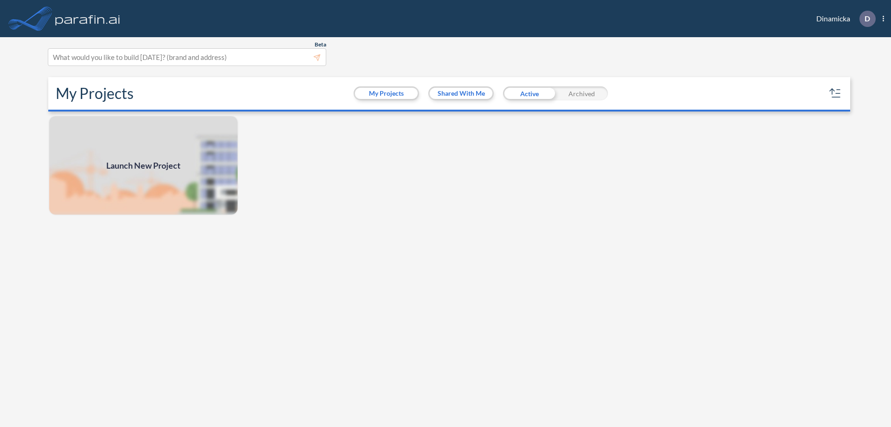 The width and height of the screenshot is (891, 427). Describe the element at coordinates (836, 93) in the screenshot. I see `button: sort` at that location.